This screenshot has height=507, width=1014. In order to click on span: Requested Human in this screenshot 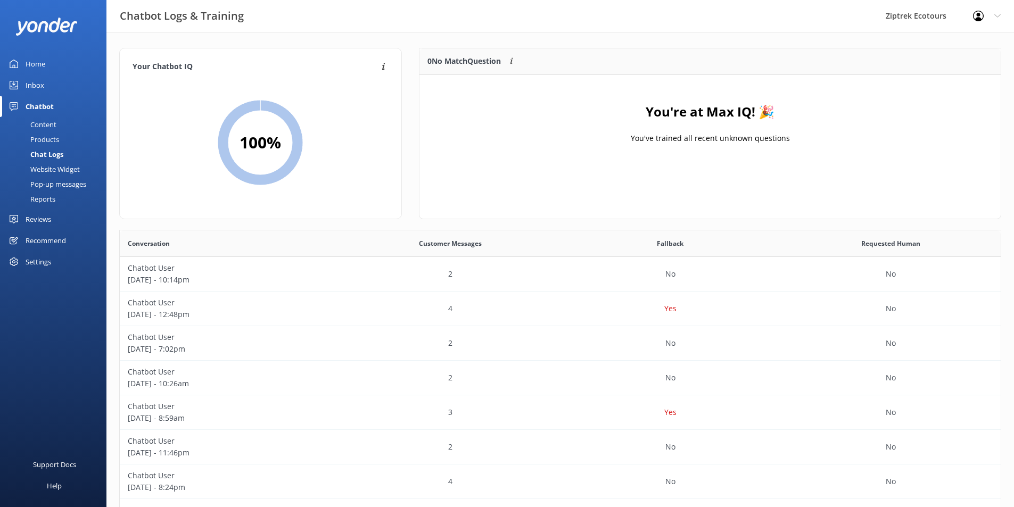, I will do `click(890, 243)`.